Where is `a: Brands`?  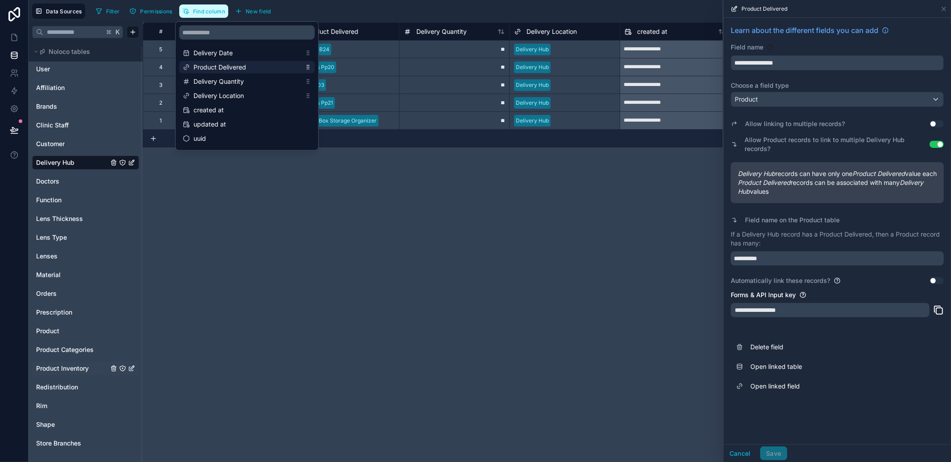 a: Brands is located at coordinates (72, 107).